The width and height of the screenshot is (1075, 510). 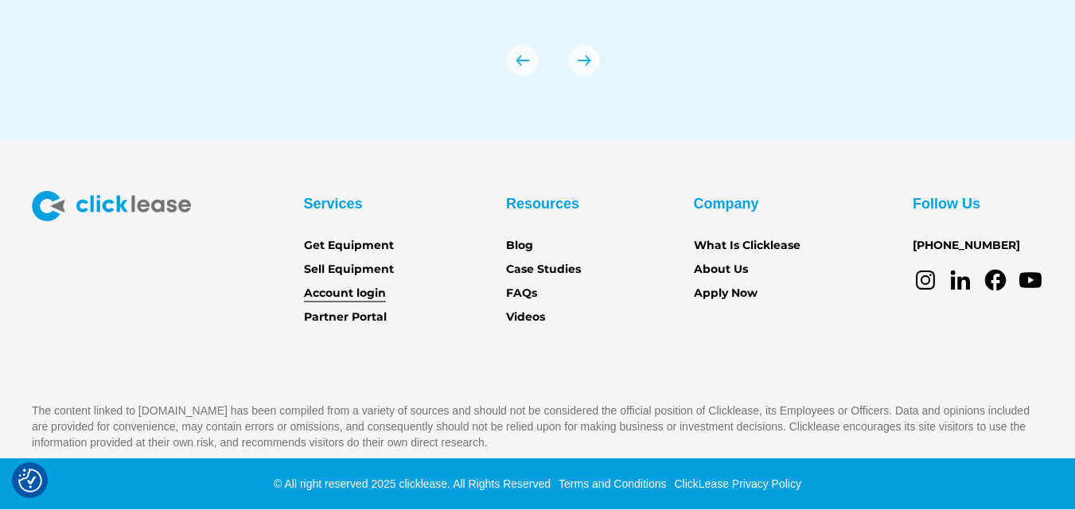 What do you see at coordinates (610, 484) in the screenshot?
I see `a: Terms and Conditions` at bounding box center [610, 484].